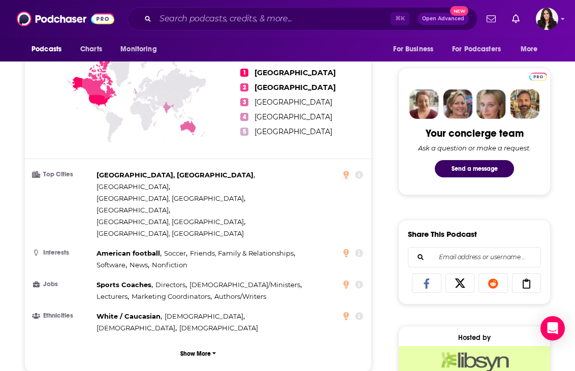  I want to click on span: Monitoring, so click(138, 49).